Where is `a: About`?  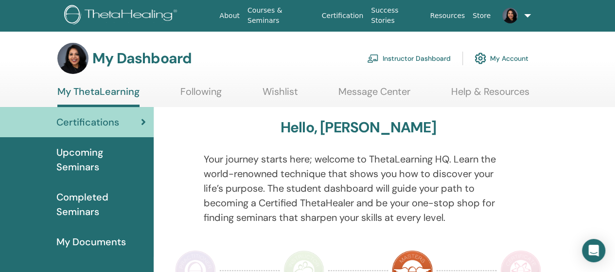 a: About is located at coordinates (229, 16).